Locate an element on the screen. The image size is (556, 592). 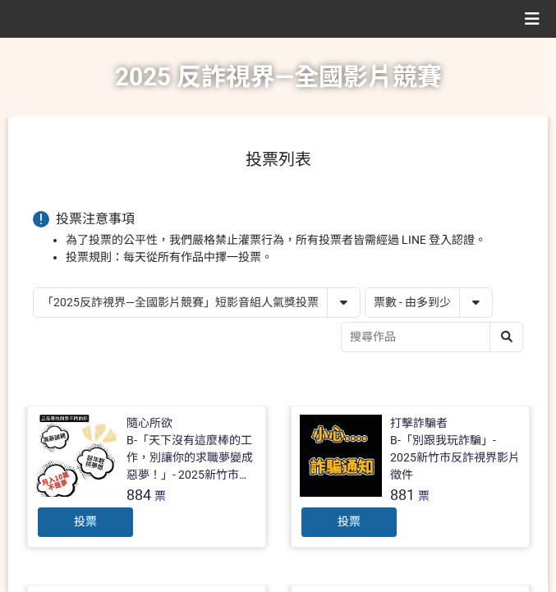
div: B-「別跟我玩詐騙」- 2025新竹市反詐視界影片徵件 is located at coordinates (455, 457).